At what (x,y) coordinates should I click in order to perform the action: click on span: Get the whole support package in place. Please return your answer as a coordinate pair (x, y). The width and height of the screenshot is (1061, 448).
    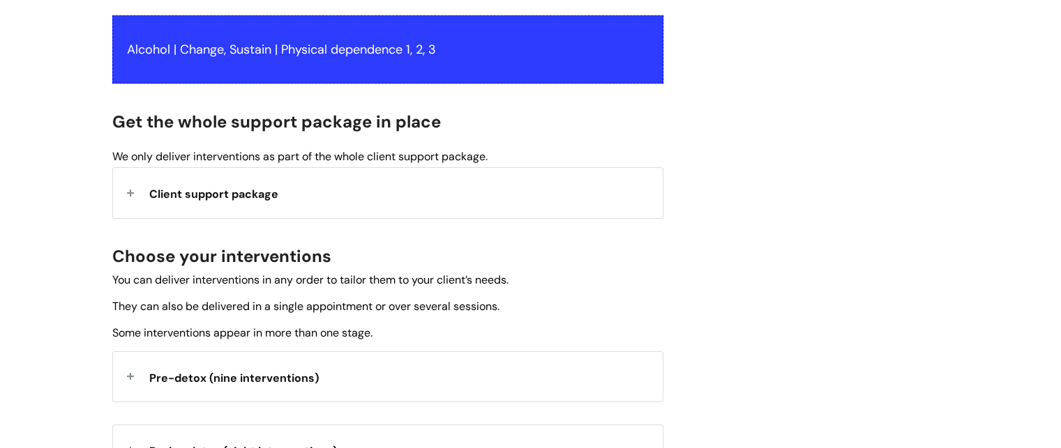
    Looking at the image, I should click on (276, 121).